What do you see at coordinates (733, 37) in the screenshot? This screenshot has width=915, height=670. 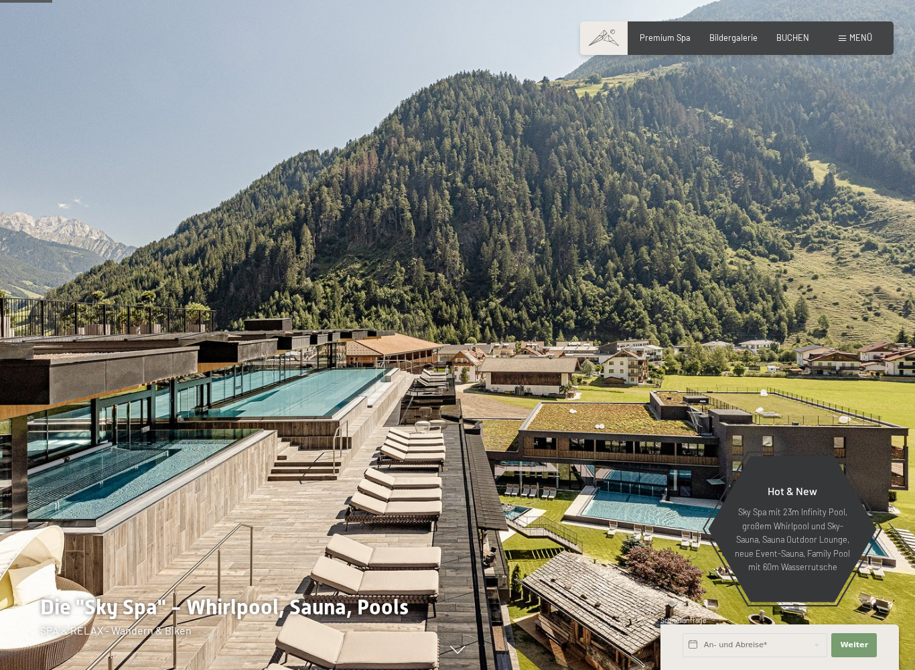 I see `a: Bildergalerie` at bounding box center [733, 37].